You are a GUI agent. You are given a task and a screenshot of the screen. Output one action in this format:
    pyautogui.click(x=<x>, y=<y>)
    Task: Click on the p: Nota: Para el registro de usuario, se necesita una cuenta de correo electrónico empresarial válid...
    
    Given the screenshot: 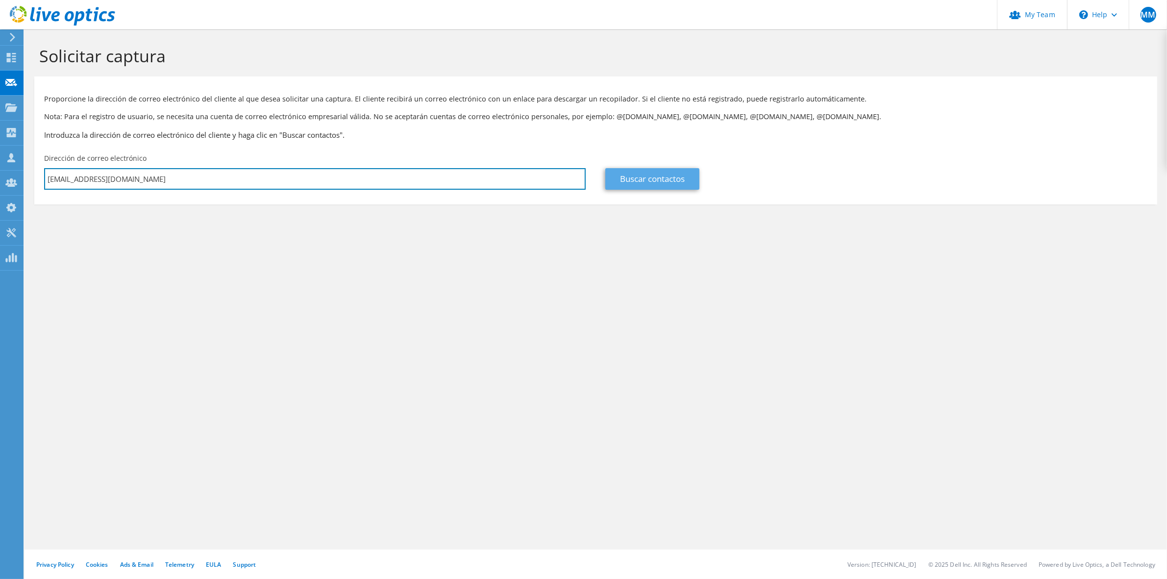 What is the action you would take?
    pyautogui.click(x=595, y=117)
    